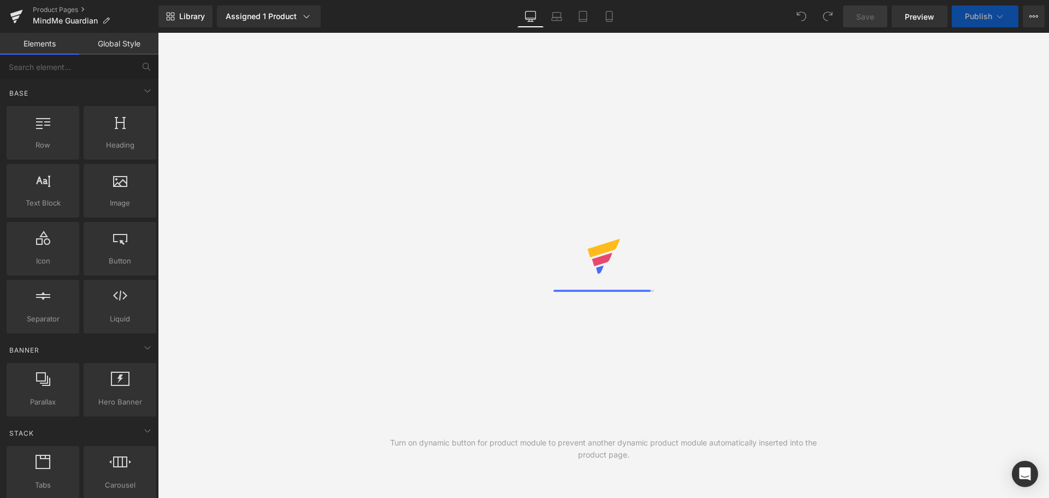 Image resolution: width=1049 pixels, height=498 pixels. Describe the element at coordinates (269, 16) in the screenshot. I see `div: Assigned 1 Product` at that location.